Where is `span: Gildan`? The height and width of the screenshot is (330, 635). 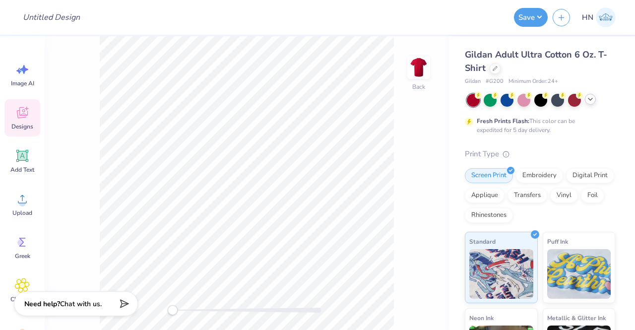 span: Gildan is located at coordinates (473, 81).